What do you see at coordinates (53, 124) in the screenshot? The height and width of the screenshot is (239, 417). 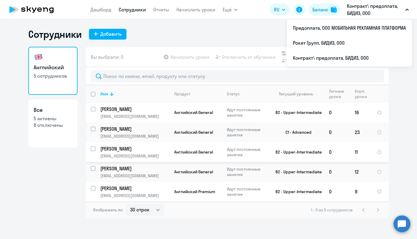 I see `a: Все5 активны8 отключены` at bounding box center [53, 124].